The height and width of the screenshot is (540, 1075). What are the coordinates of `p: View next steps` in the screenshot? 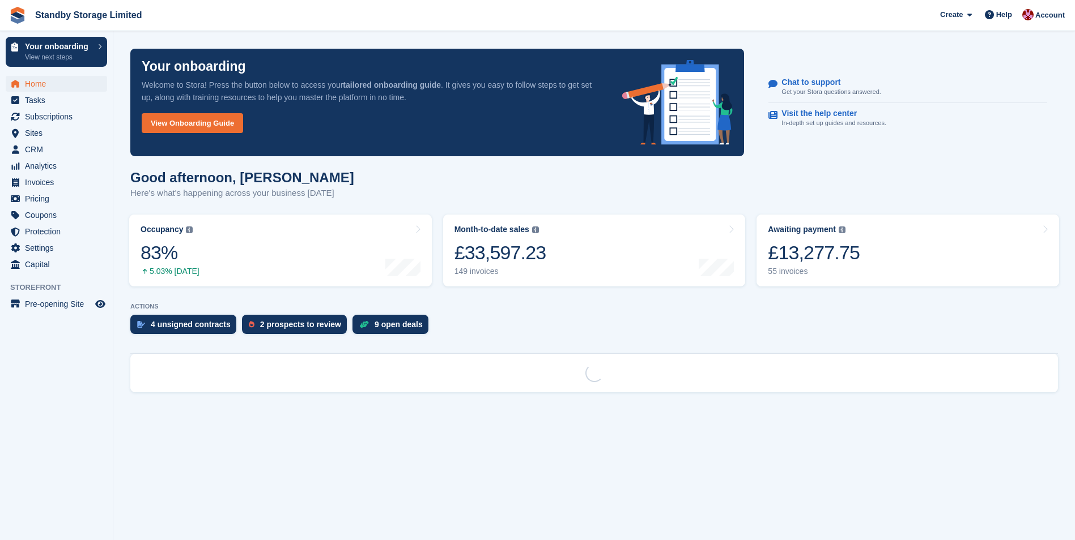 It's located at (58, 57).